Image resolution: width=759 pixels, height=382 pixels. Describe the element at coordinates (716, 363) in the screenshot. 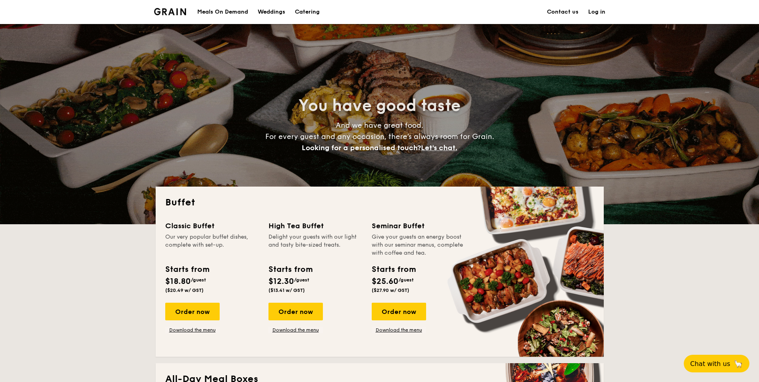

I see `button: Chat with us🦙` at that location.